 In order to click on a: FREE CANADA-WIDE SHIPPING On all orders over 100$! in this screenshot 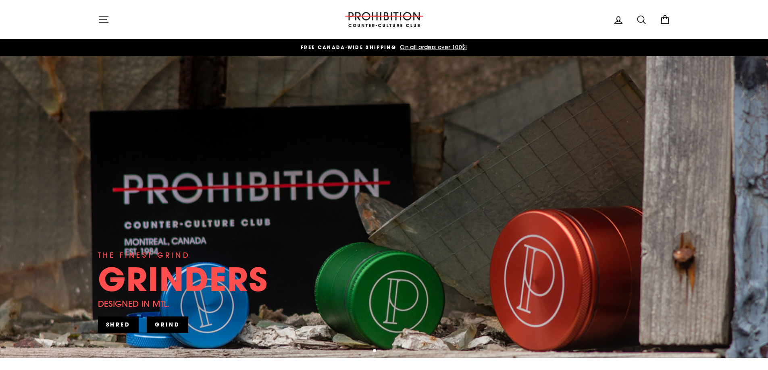, I will do `click(384, 48)`.